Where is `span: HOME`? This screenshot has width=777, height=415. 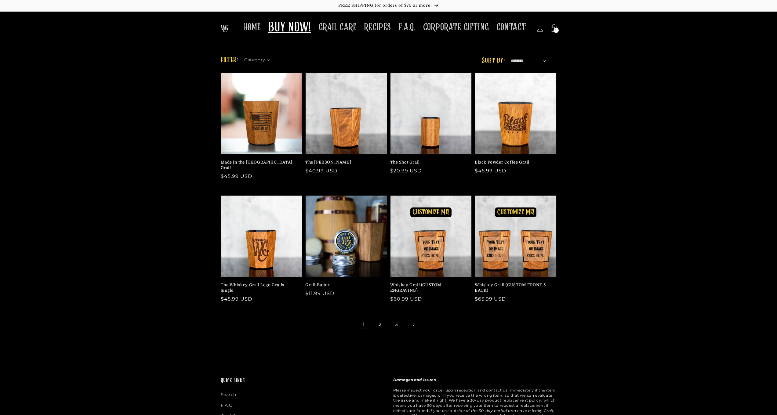 span: HOME is located at coordinates (252, 27).